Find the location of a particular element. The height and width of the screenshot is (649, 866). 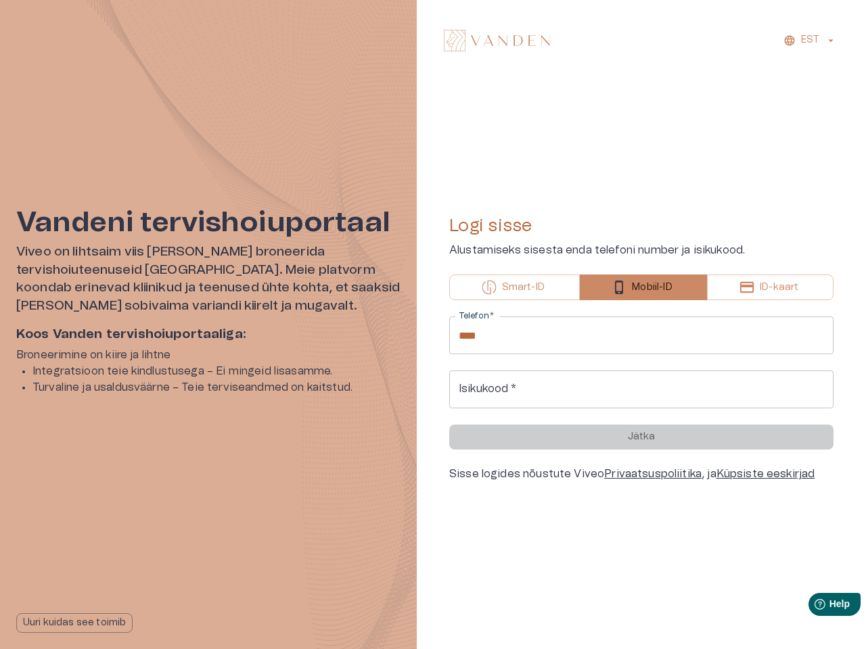

button: ID-kaart is located at coordinates (770, 287).